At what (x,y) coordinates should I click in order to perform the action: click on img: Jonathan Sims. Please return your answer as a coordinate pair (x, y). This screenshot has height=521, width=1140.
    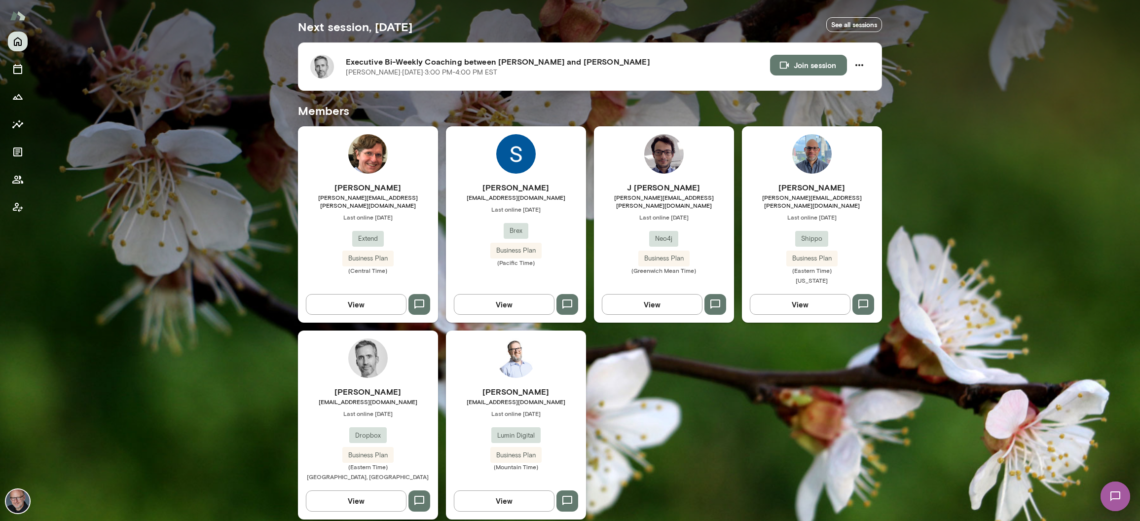
    Looking at the image, I should click on (368, 154).